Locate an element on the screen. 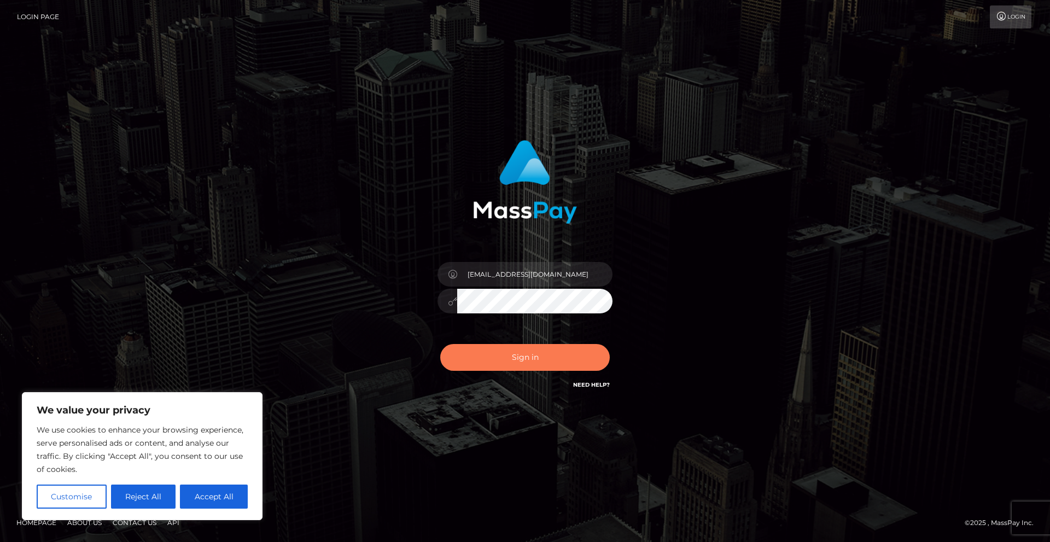  button: Sign in is located at coordinates (525, 357).